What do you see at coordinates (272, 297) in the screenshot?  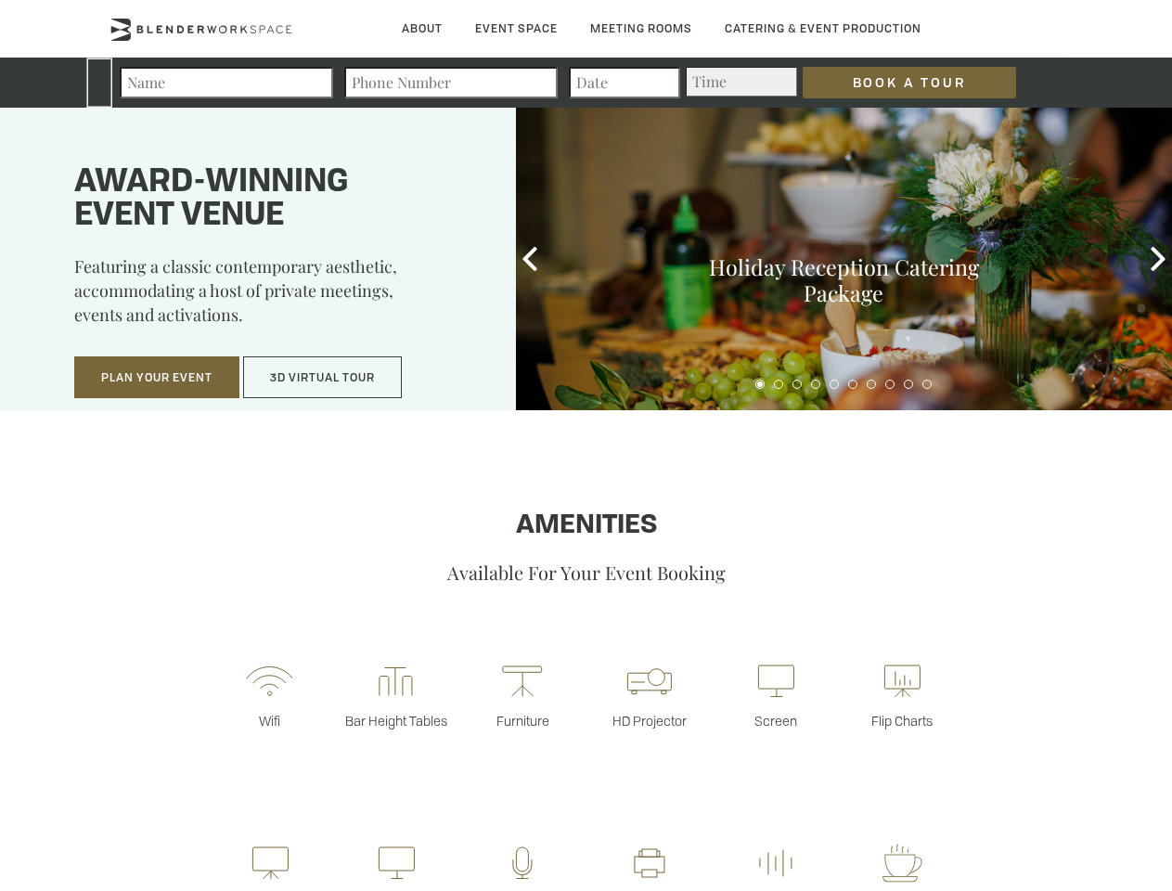 I see `p: Featuring a classic contemporary aesthetic, accommodating a host of private meetings, events and ...` at bounding box center [272, 297].